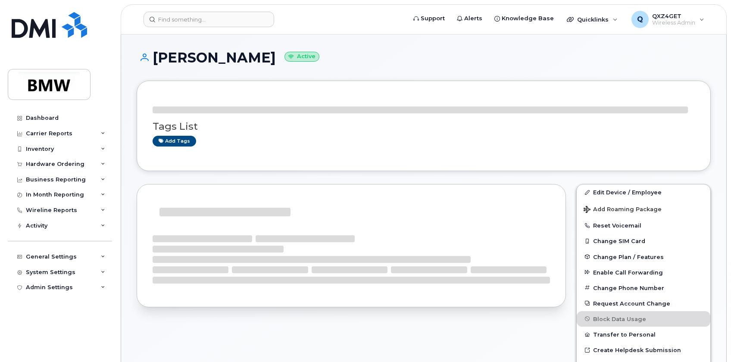  Describe the element at coordinates (628, 256) in the screenshot. I see `span: Change Plan / Features` at that location.